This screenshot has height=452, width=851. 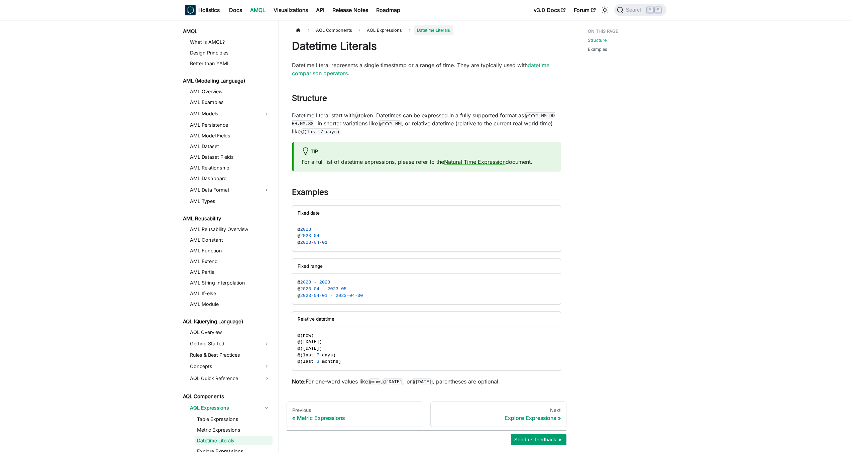 What do you see at coordinates (355, 415) in the screenshot?
I see `a: PreviousMetric Expressions` at bounding box center [355, 415].